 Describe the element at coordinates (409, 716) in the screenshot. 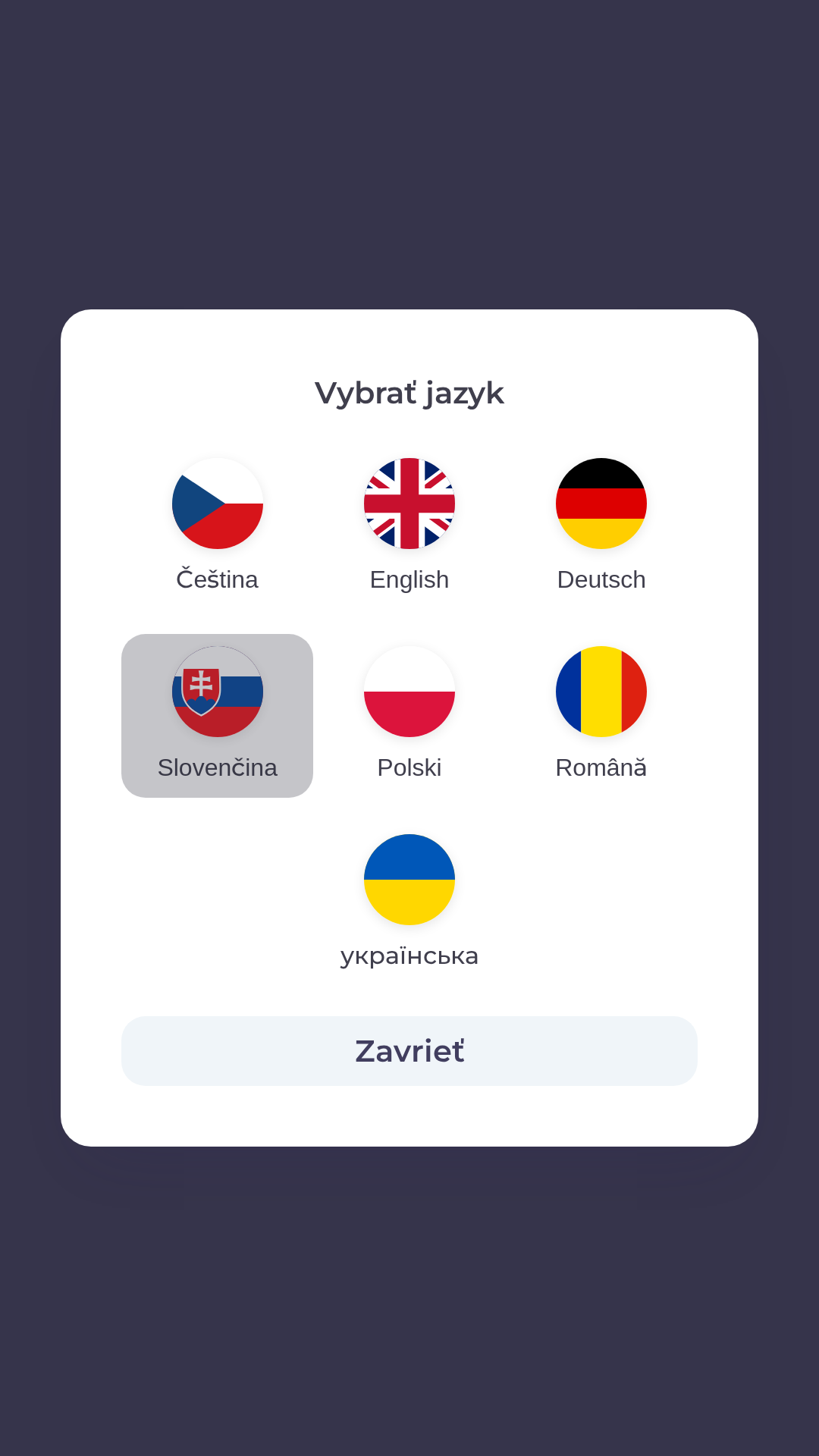

I see `button: Polski` at that location.